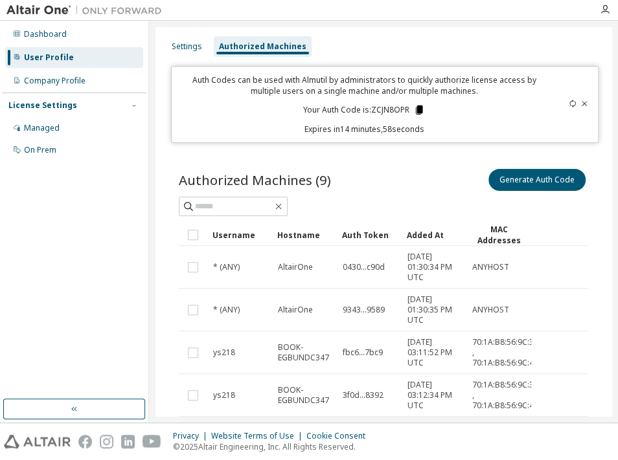 Image resolution: width=618 pixels, height=460 pixels. What do you see at coordinates (106, 442) in the screenshot?
I see `img: instagram.svg` at bounding box center [106, 442].